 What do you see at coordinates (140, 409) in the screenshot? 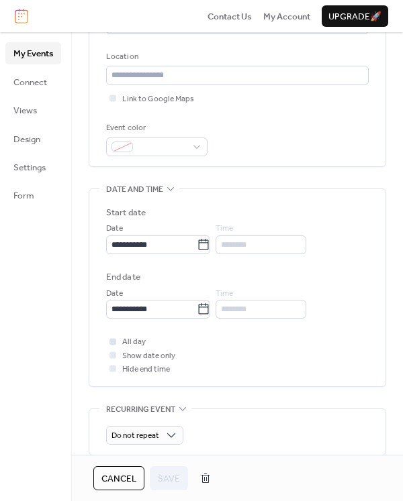
I see `span: Recurring event` at bounding box center [140, 409].